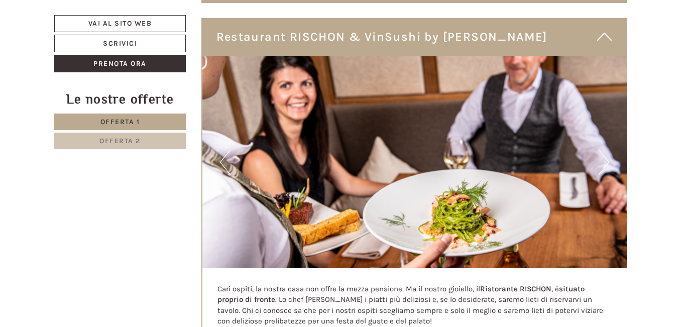  What do you see at coordinates (120, 24) in the screenshot?
I see `a: Vai al sito web` at bounding box center [120, 24].